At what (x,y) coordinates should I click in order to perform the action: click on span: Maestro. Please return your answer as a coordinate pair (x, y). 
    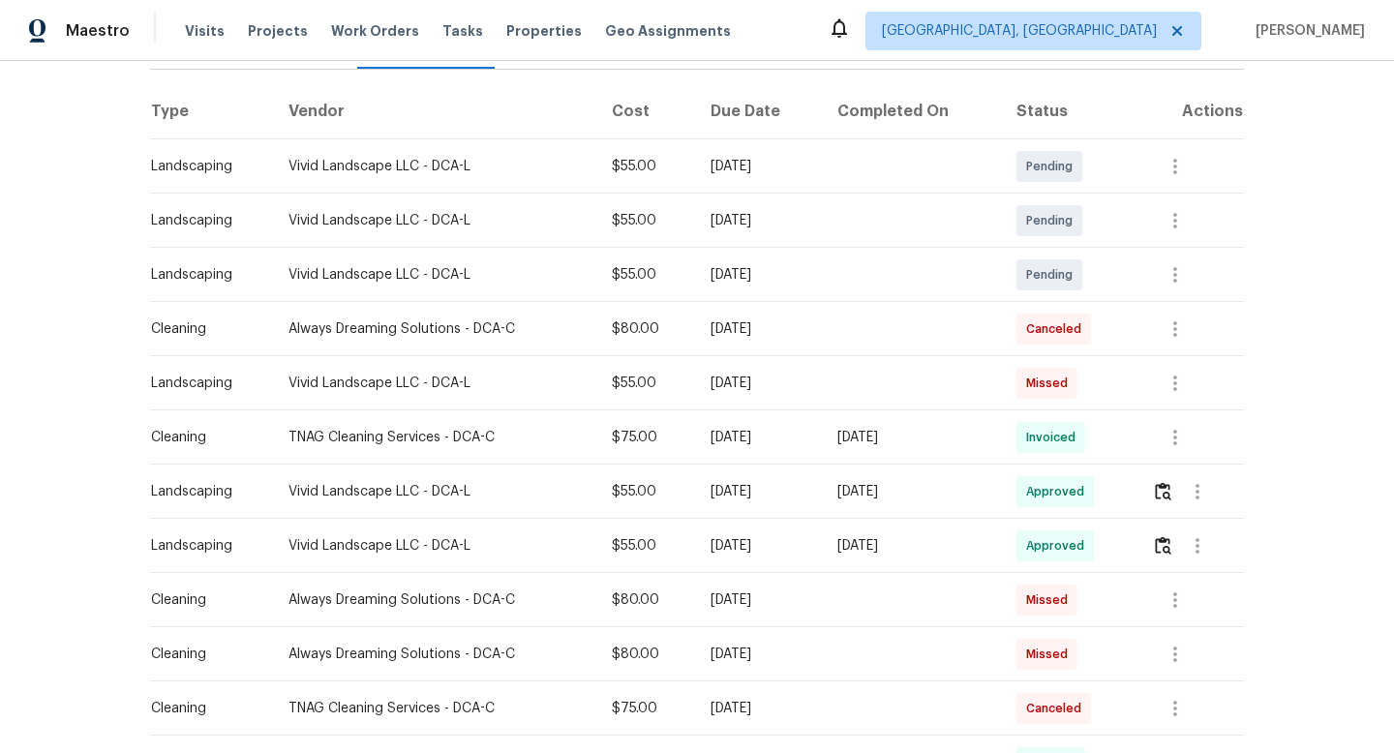
    Looking at the image, I should click on (98, 31).